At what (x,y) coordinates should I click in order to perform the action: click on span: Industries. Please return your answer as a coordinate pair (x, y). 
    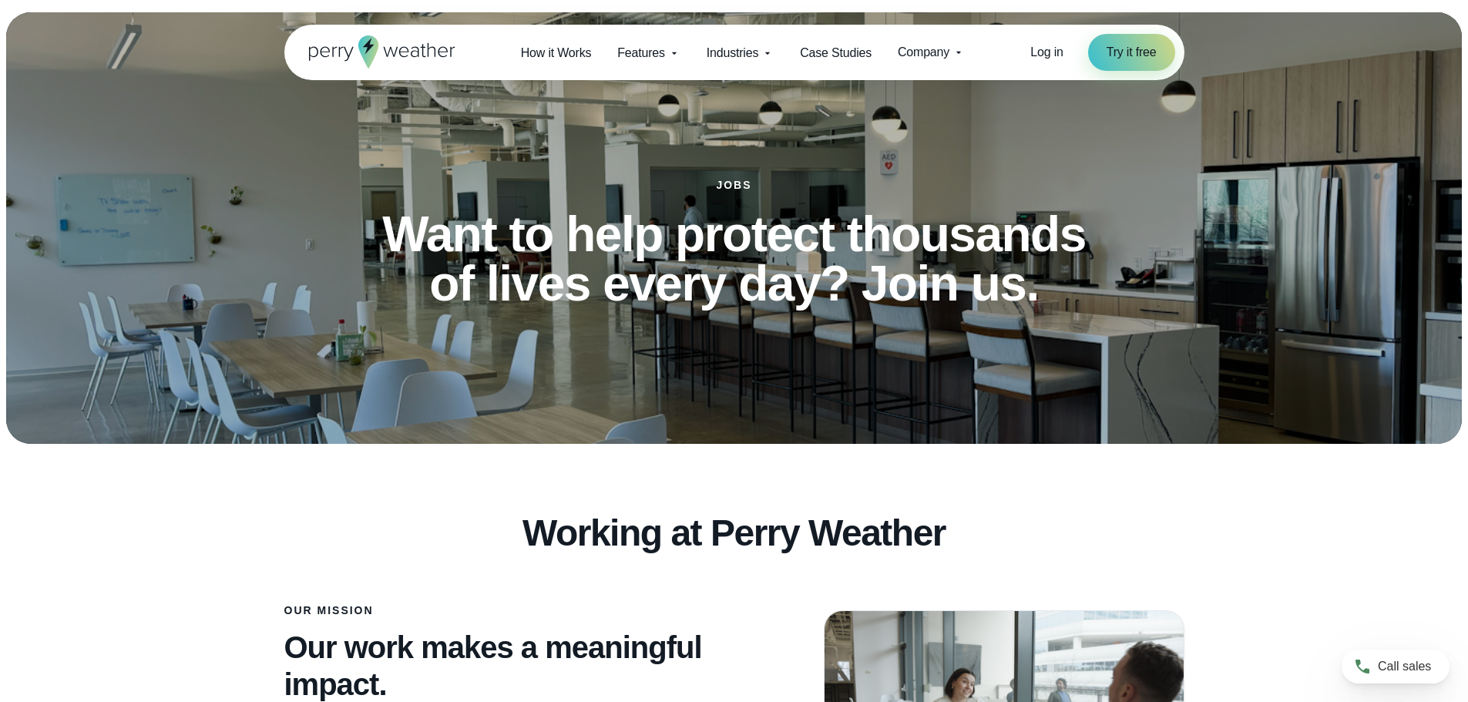
    Looking at the image, I should click on (732, 53).